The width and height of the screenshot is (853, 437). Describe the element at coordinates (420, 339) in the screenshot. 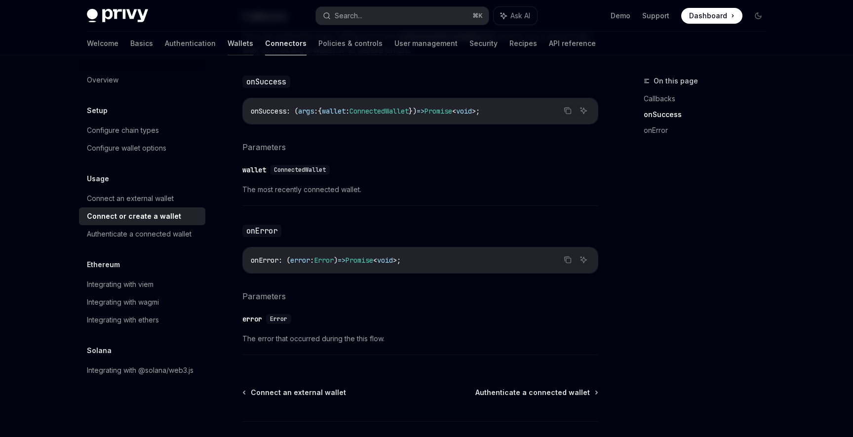

I see `span: The error that occurred during the this flow.` at that location.